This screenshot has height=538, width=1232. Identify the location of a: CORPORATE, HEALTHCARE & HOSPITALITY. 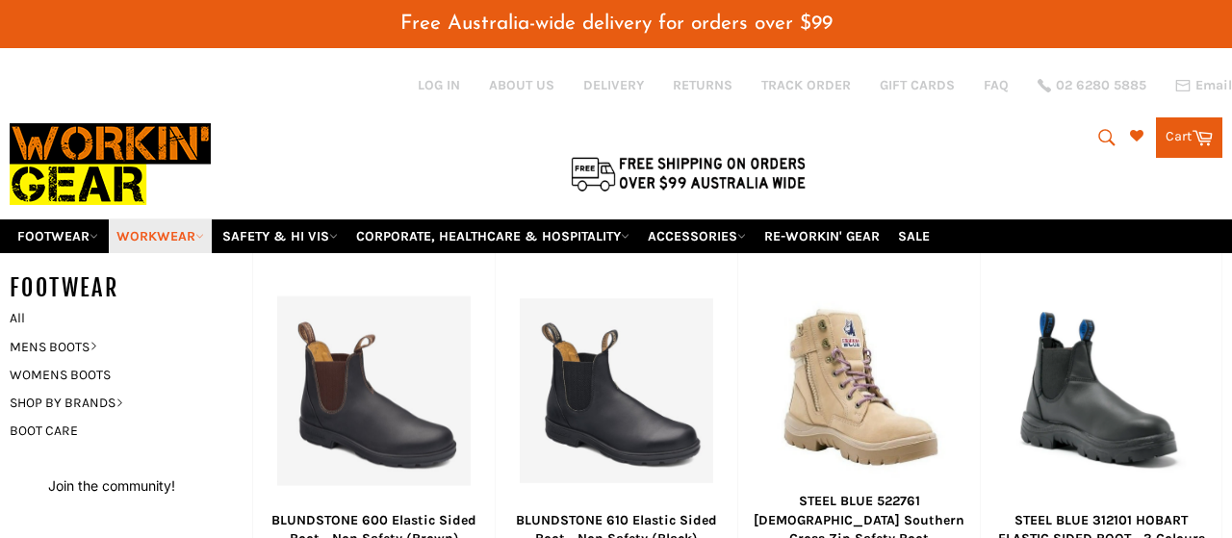
(493, 236).